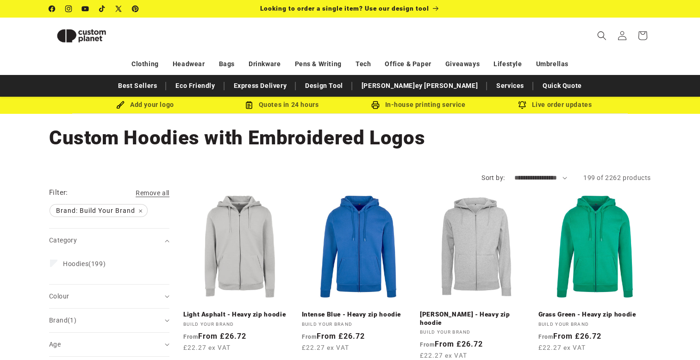 The height and width of the screenshot is (360, 700). What do you see at coordinates (281, 105) in the screenshot?
I see `div: Quotes in 24 hours` at bounding box center [281, 105].